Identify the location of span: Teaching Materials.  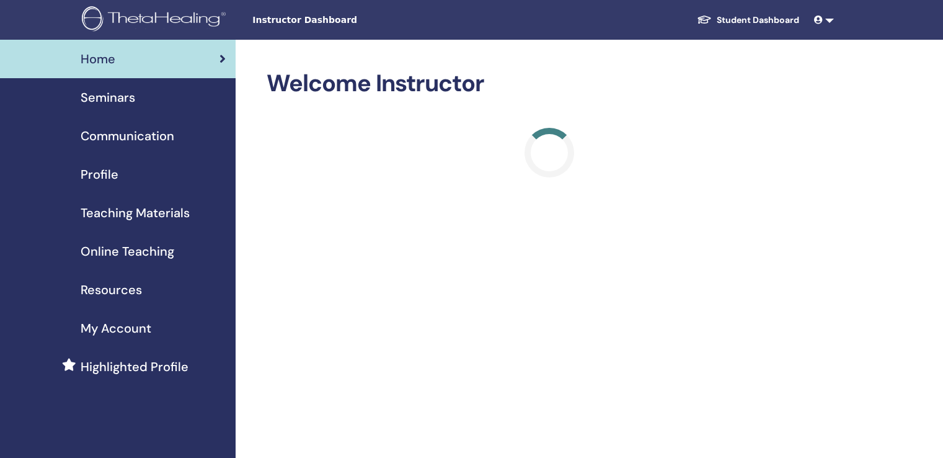
(135, 213).